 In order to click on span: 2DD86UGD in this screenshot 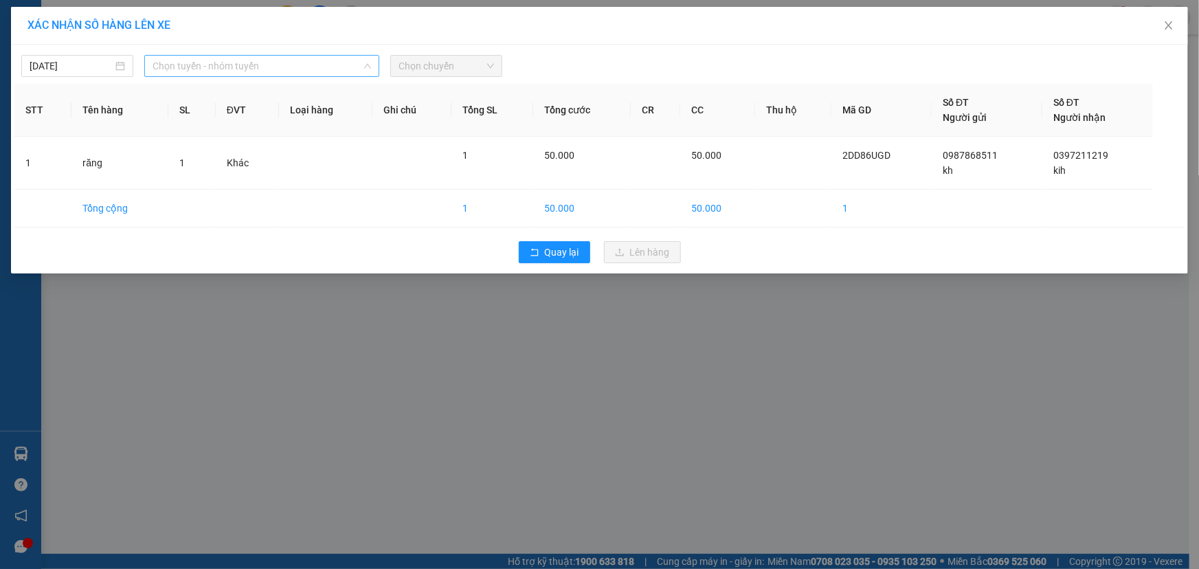, I will do `click(867, 155)`.